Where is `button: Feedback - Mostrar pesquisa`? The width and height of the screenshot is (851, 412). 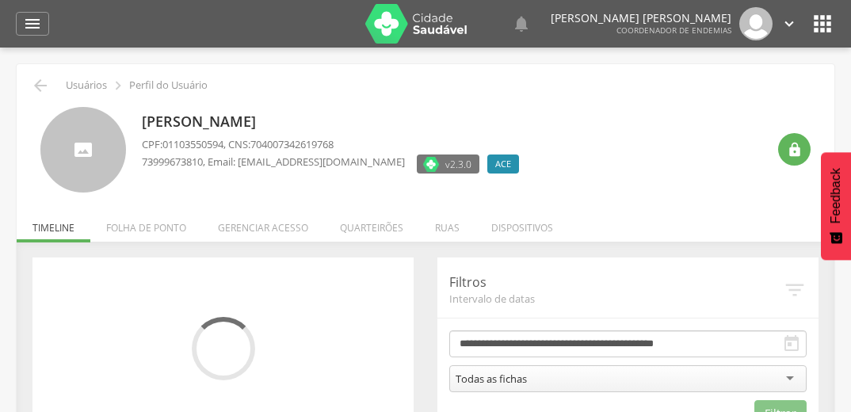 button: Feedback - Mostrar pesquisa is located at coordinates (836, 206).